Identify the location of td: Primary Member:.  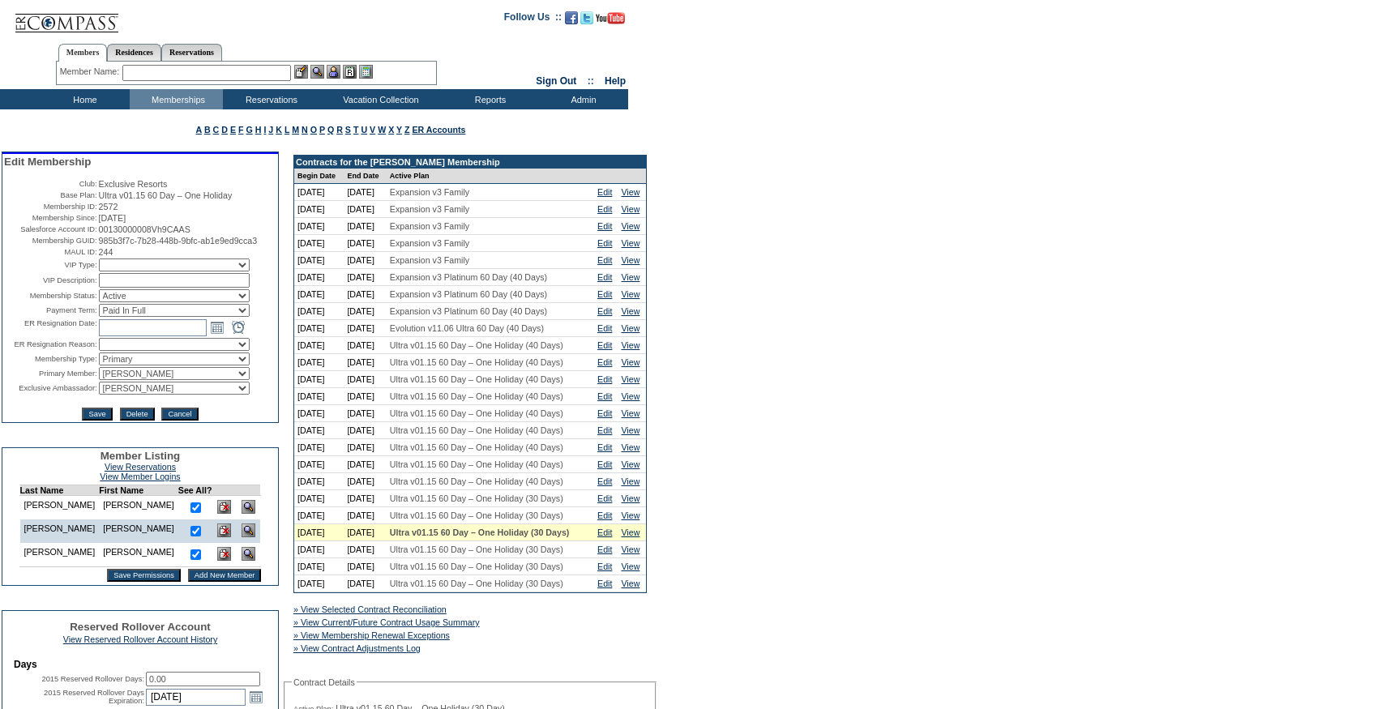
(50, 374).